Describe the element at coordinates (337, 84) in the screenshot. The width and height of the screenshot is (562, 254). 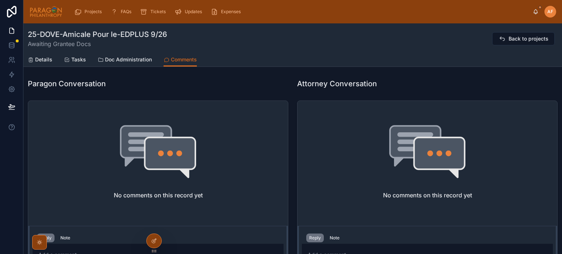
I see `h1: Attorney Conversation` at that location.